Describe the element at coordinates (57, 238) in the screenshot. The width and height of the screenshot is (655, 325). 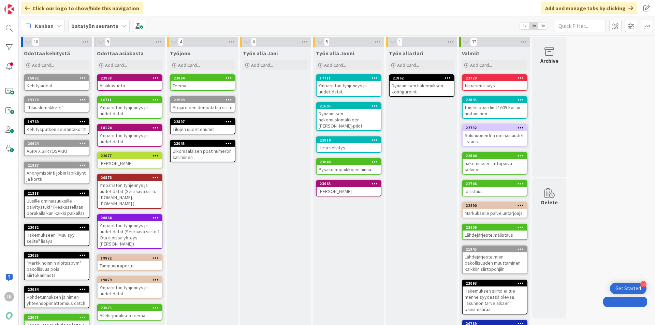
I see `div: Hakemukseen "Muu syy selite" lisäys` at that location.